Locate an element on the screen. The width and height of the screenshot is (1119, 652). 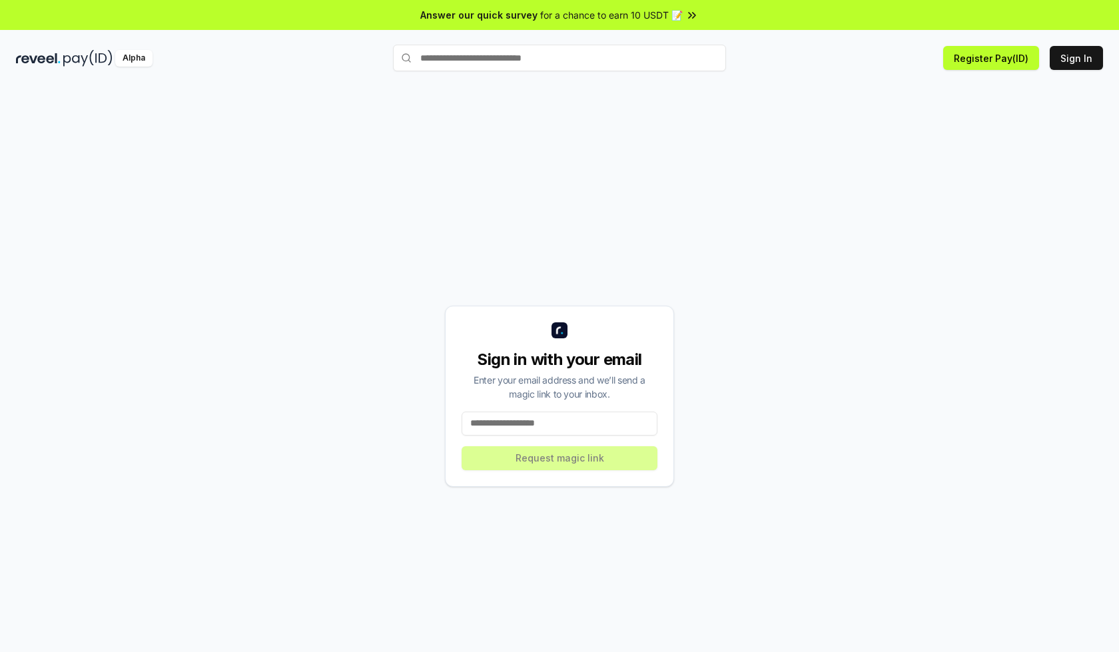
div: Enter your email address and we’ll send a magic link to your inbox. is located at coordinates (560, 387).